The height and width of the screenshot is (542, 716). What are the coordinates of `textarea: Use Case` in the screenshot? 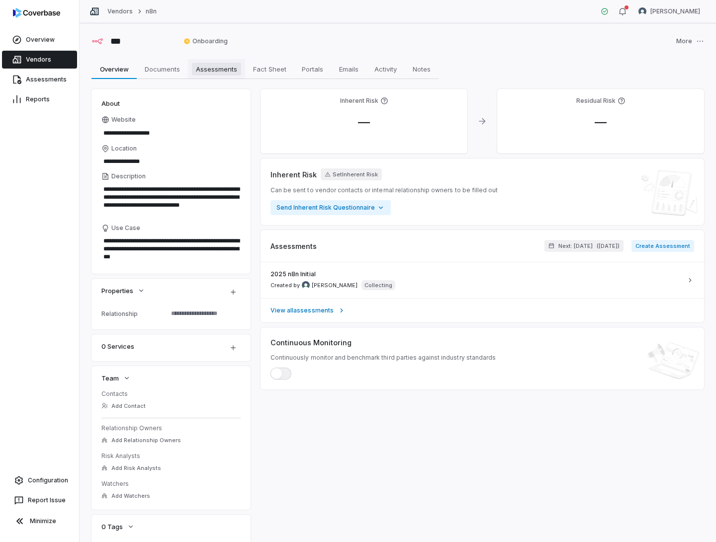 It's located at (171, 249).